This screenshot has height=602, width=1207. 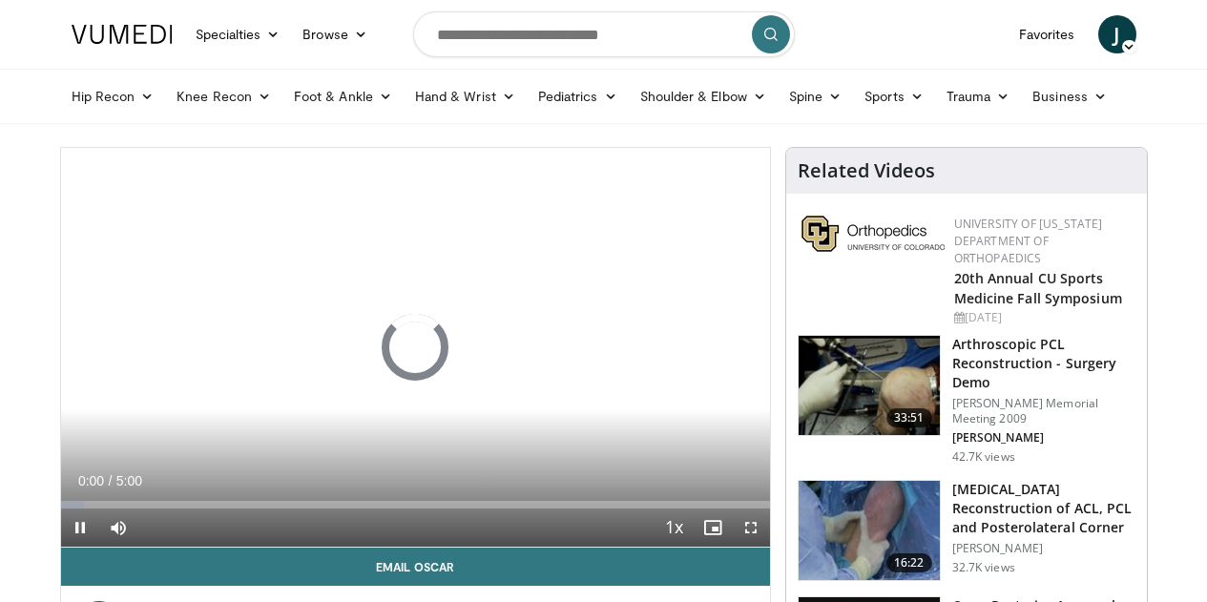 I want to click on img: VuMedi Logo, so click(x=122, y=34).